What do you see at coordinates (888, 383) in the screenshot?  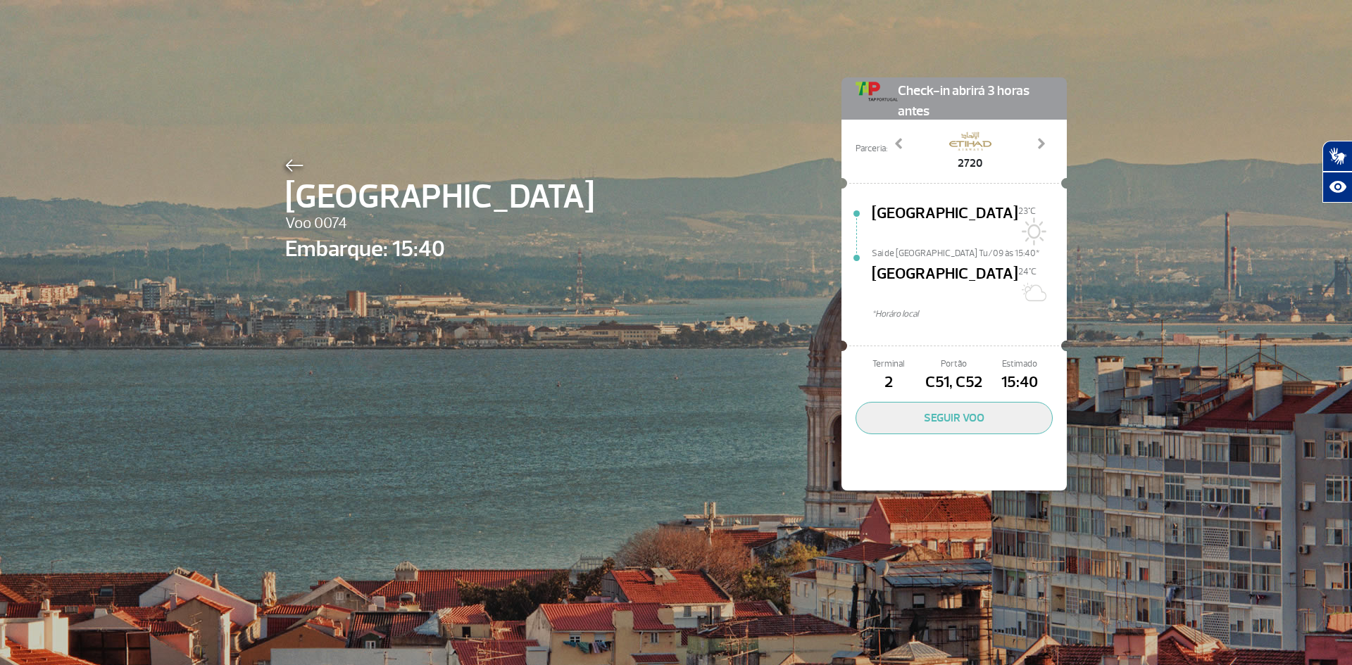 I see `span: 2` at bounding box center [888, 383].